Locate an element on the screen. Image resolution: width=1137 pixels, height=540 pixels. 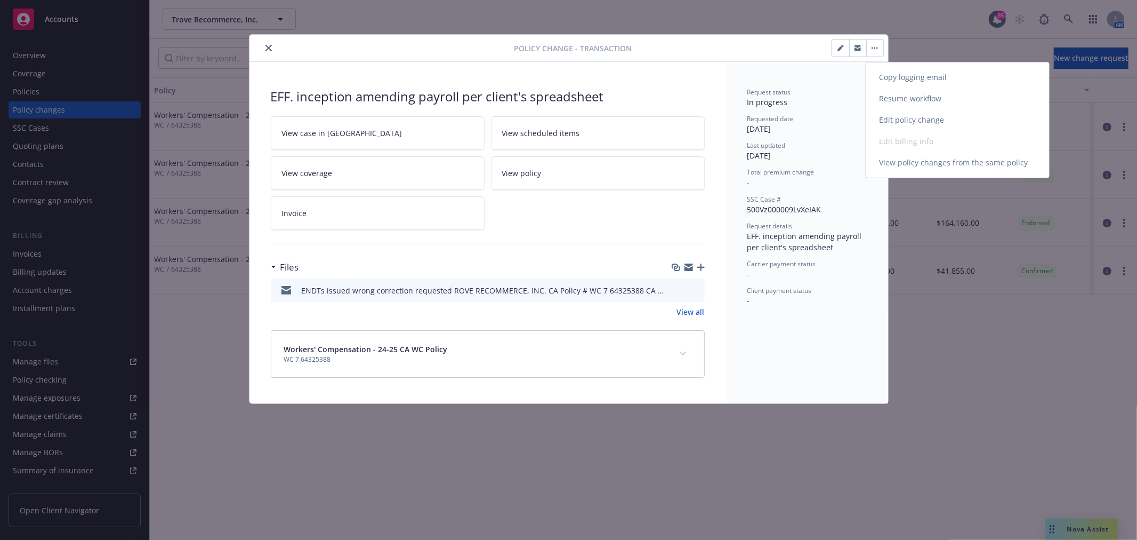
span: Requested date is located at coordinates (770, 118).